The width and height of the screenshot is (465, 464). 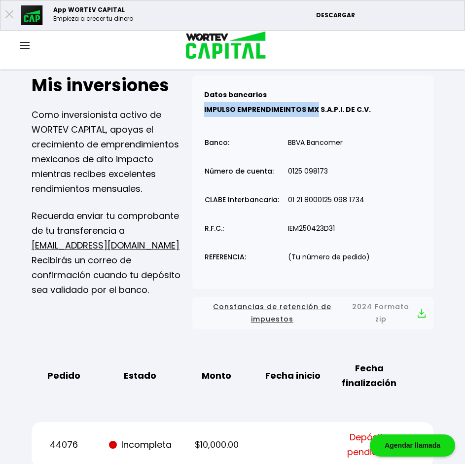 What do you see at coordinates (217, 142) in the screenshot?
I see `p: Banco:` at bounding box center [217, 142].